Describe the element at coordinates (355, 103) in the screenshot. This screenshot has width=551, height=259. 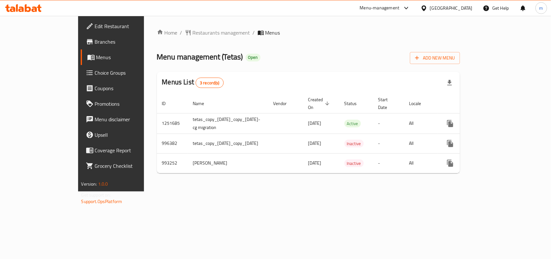
I see `span: Status` at that location.